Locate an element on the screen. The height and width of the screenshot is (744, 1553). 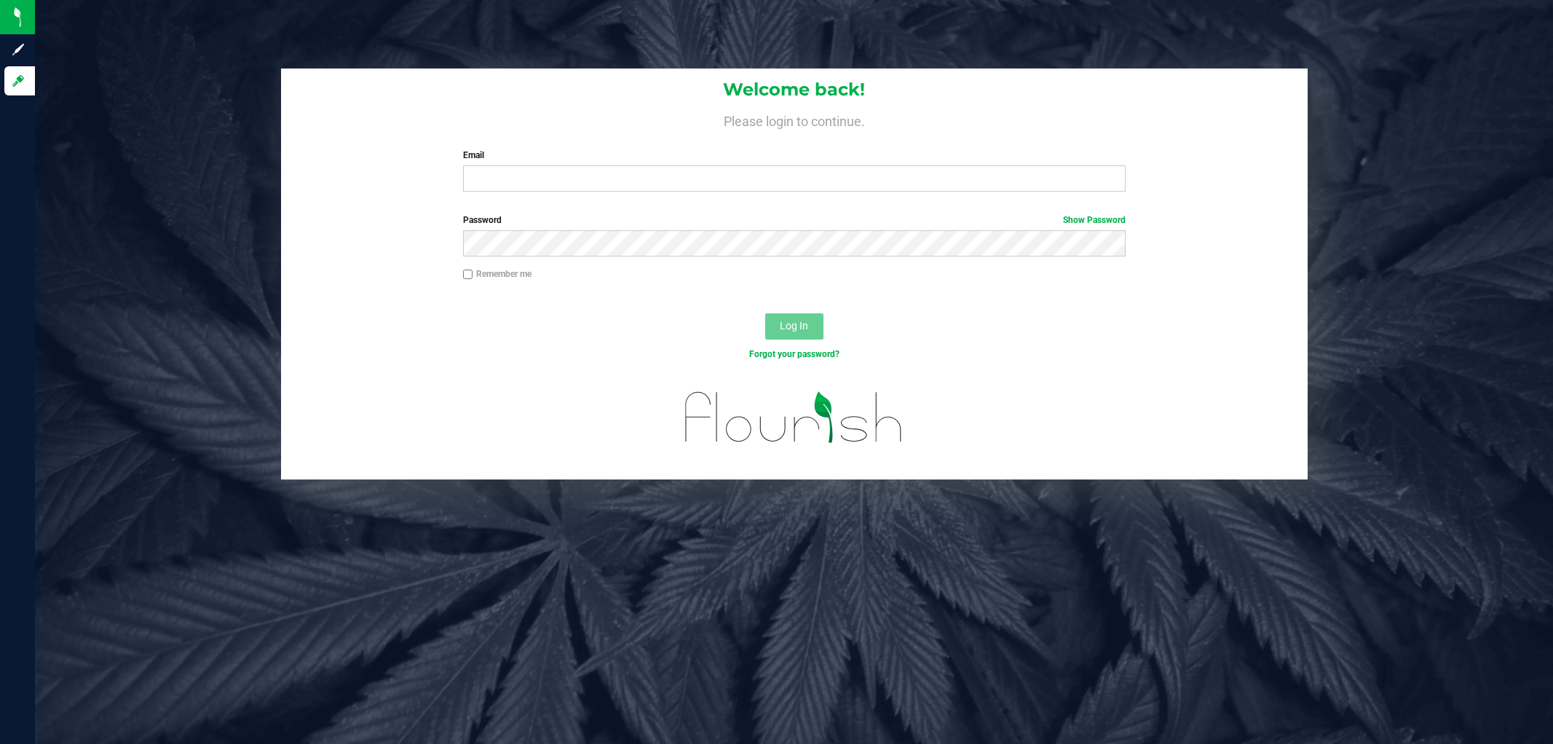
inline-svg: Log in is located at coordinates (18, 81).